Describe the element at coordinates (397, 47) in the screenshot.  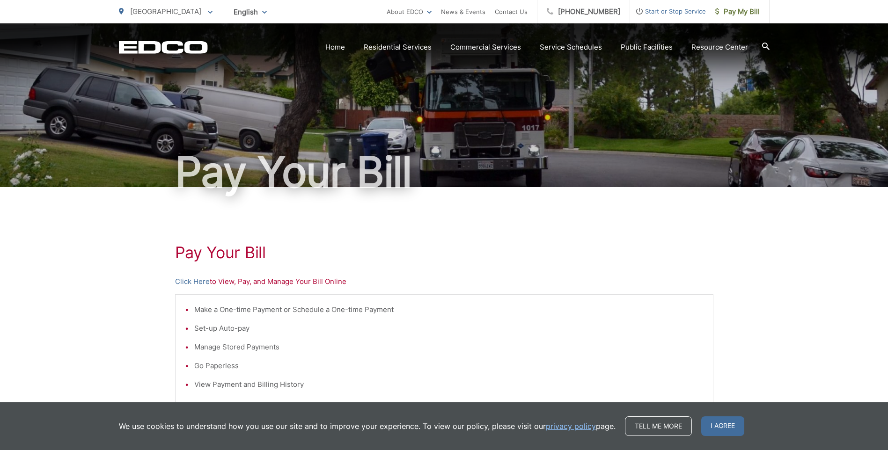
I see `a: Residential Services` at that location.